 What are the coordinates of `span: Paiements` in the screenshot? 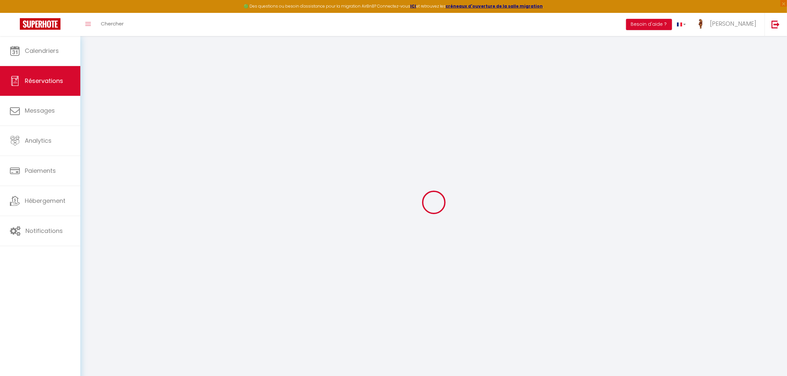 It's located at (40, 171).